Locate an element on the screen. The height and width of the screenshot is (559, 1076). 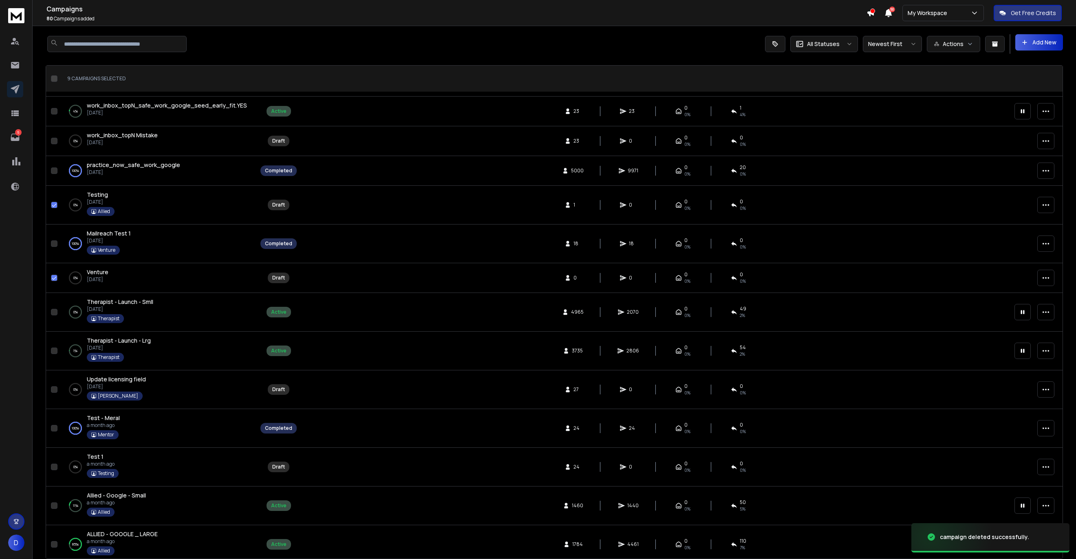
a: Test - Meral is located at coordinates (103, 418).